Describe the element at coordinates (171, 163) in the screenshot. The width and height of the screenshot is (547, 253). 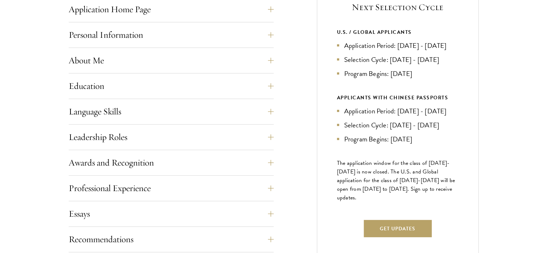
I see `button: Awards and Recognition` at that location.